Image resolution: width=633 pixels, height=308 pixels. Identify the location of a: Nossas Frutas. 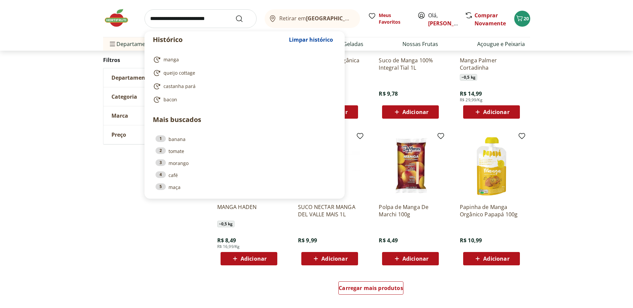
(420, 44).